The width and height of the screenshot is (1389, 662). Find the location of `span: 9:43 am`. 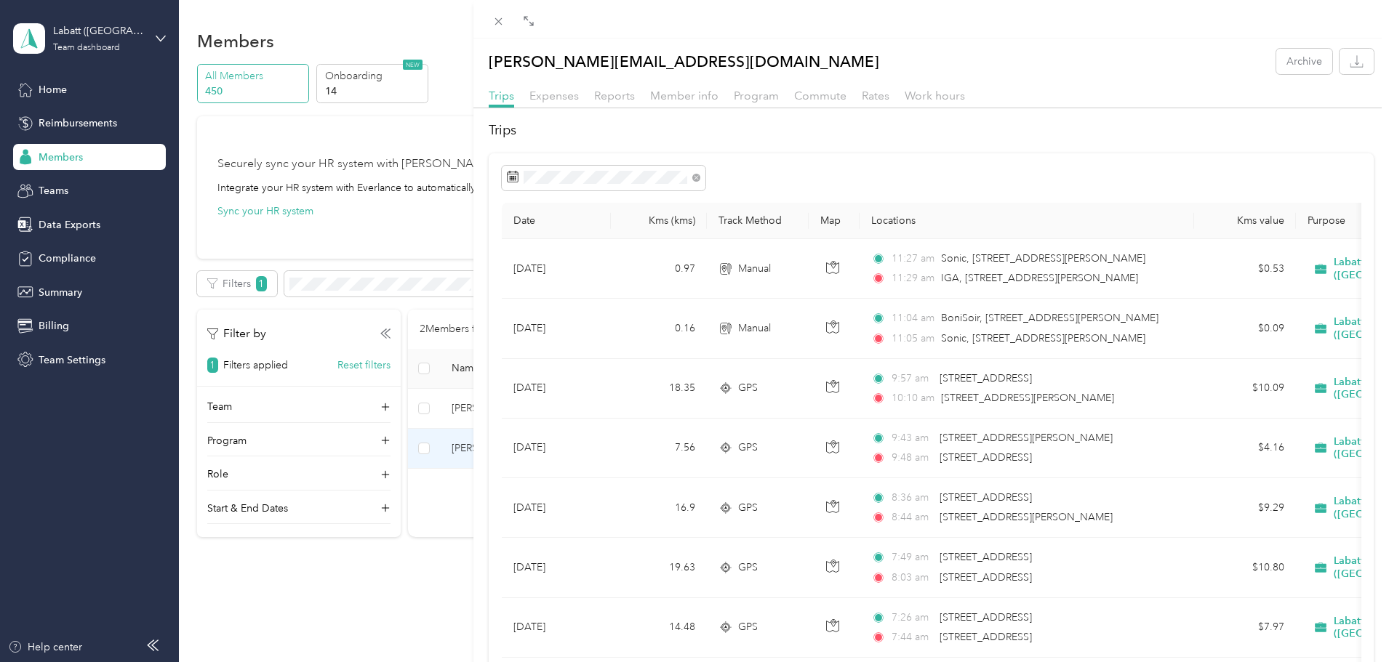

span: 9:43 am is located at coordinates (912, 438).